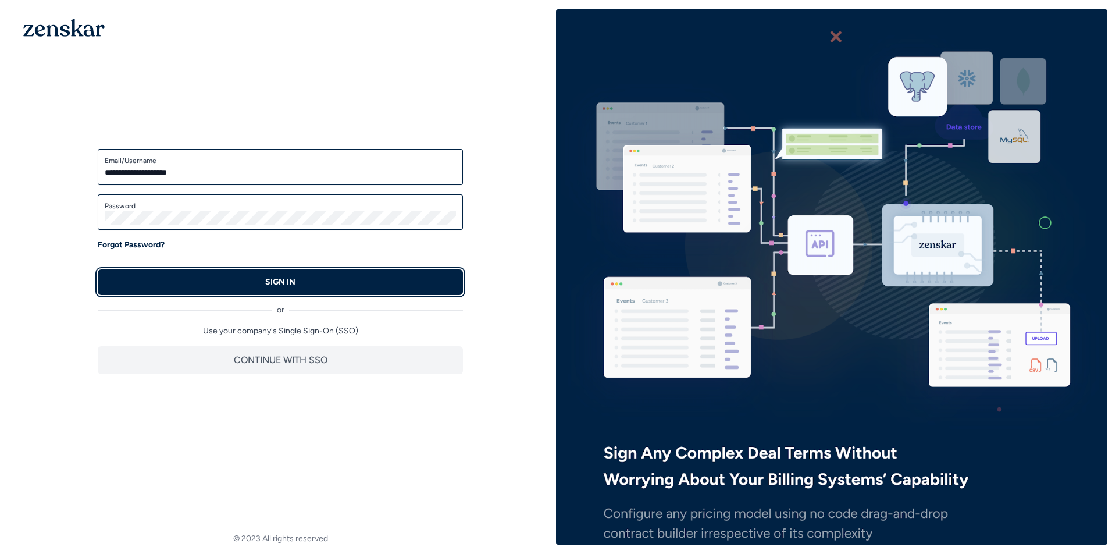 This screenshot has height=554, width=1112. What do you see at coordinates (280, 360) in the screenshot?
I see `button: CONTINUE WITH SSO` at bounding box center [280, 360].